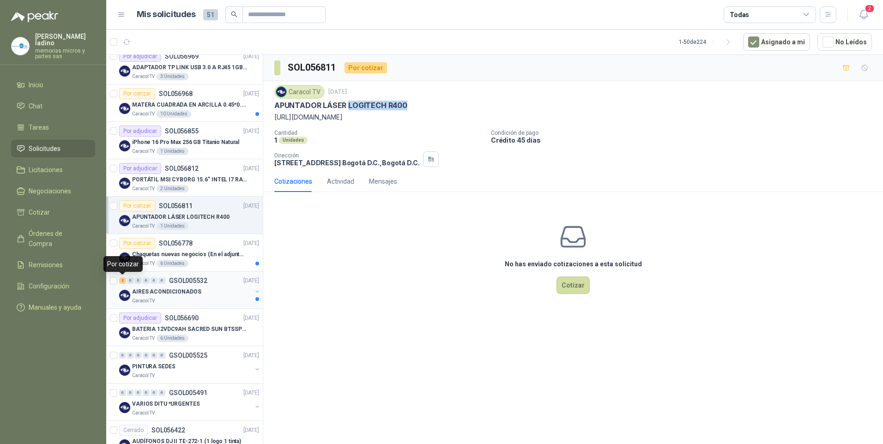 This screenshot has width=883, height=444. What do you see at coordinates (276, 140) in the screenshot?
I see `p: 1` at bounding box center [276, 140].